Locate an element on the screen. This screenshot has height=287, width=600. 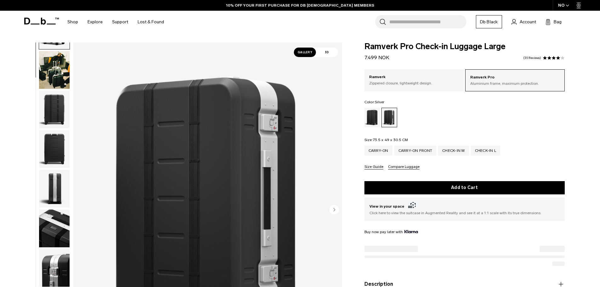
span: Click here to view the suitcase in Augmented Reality and see it at a 1:1 scale with its true dime... is located at coordinates (464, 213).